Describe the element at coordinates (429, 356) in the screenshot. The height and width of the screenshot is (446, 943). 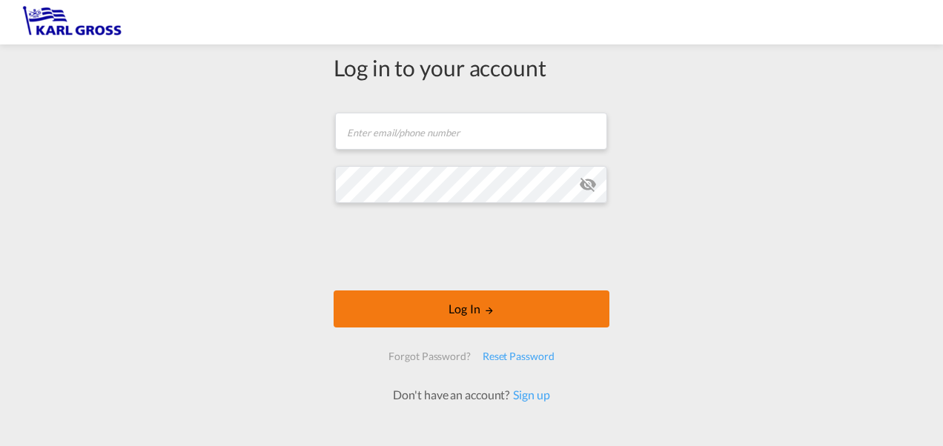
I see `div: Forgot Password?` at that location.